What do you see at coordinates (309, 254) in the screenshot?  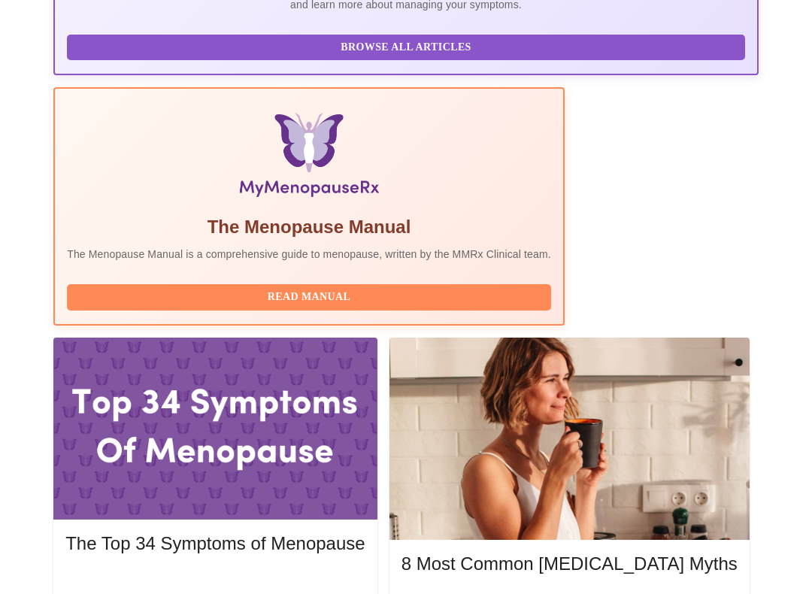 I see `p: The Menopause Manual is a comprehensive guide to menopause, written by the MMRx Clinical team.` at bounding box center [309, 254].